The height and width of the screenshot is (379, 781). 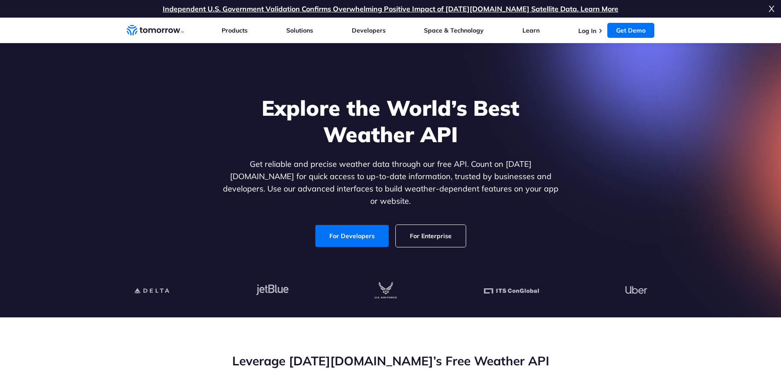 I want to click on a: Products, so click(x=234, y=30).